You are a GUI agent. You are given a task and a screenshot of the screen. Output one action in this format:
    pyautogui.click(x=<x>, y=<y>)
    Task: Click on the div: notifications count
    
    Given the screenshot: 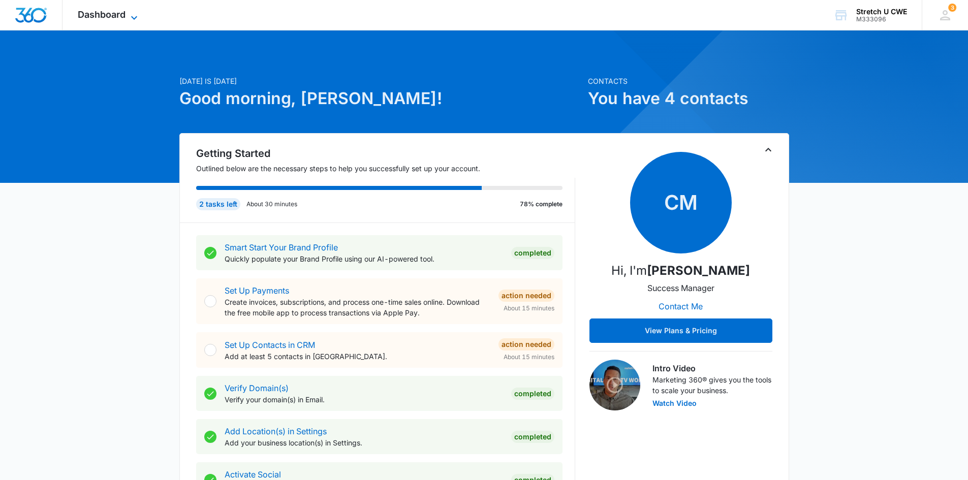 What is the action you would take?
    pyautogui.click(x=953, y=8)
    